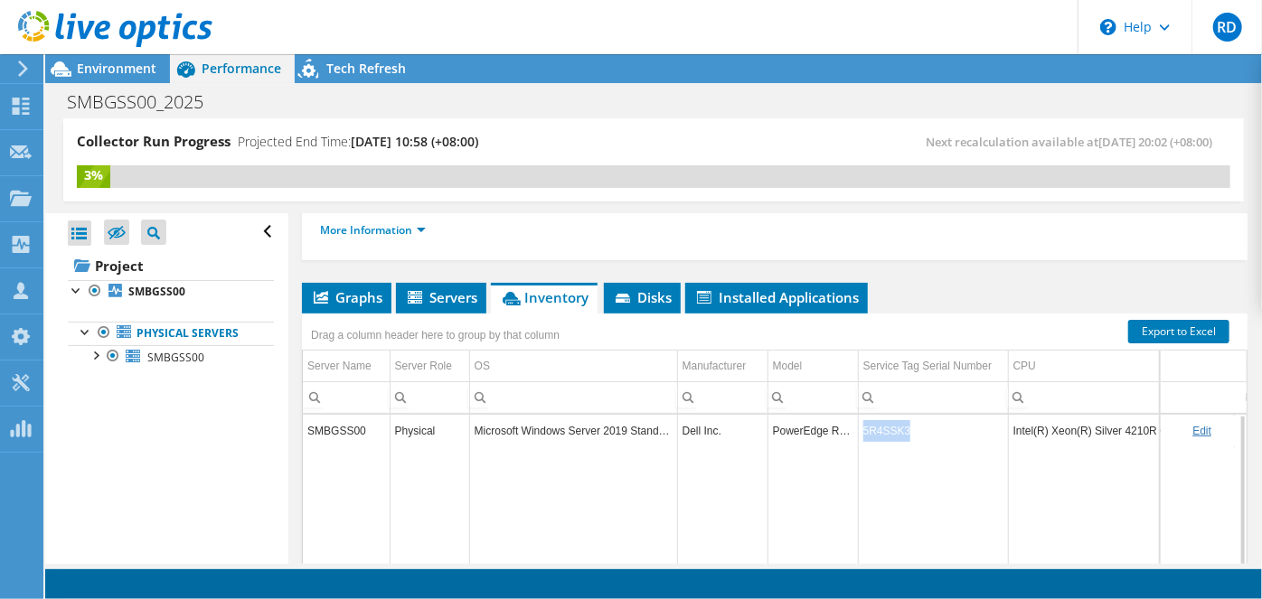 This screenshot has height=599, width=1262. What do you see at coordinates (1073, 142) in the screenshot?
I see `span: Next recalculation available at` at bounding box center [1073, 142].